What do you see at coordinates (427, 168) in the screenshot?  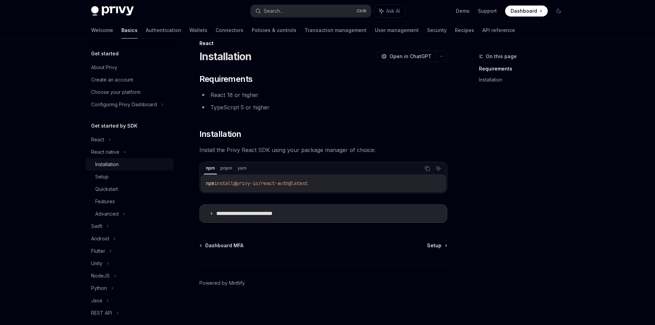 I see `button: Copy the contents from the code block` at bounding box center [427, 168].